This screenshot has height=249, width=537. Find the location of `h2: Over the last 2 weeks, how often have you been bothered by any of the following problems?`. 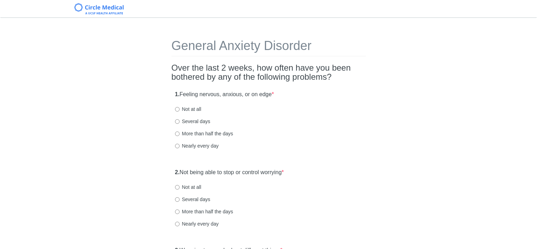

h2: Over the last 2 weeks, how often have you been bothered by any of the following problems? is located at coordinates (269, 72).